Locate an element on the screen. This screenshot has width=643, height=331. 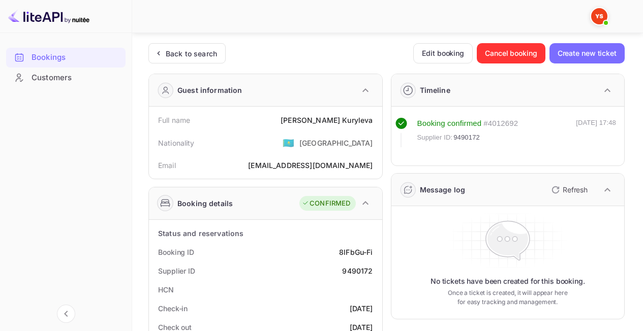
div: Booking confirmed is located at coordinates (449, 124).